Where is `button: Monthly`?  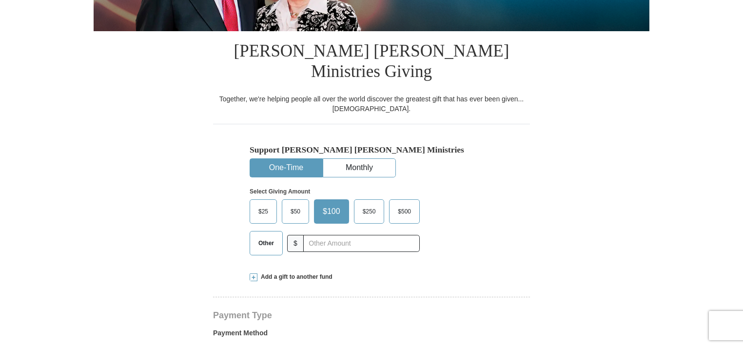 button: Monthly is located at coordinates (359, 168).